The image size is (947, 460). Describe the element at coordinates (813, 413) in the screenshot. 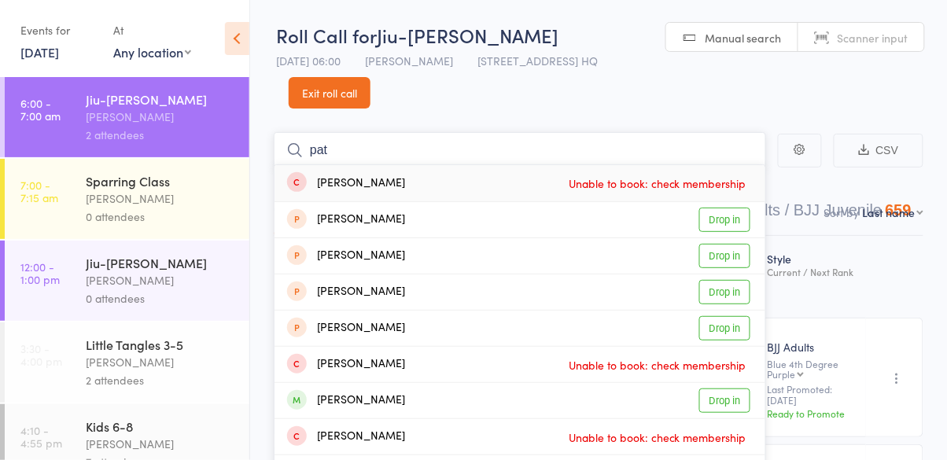

I see `div: Ready to Promote` at that location.